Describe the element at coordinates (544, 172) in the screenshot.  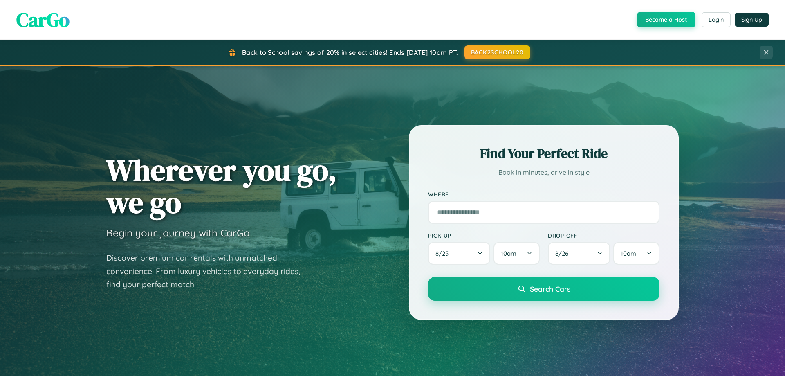
I see `p: Book in minutes, drive in style` at that location.